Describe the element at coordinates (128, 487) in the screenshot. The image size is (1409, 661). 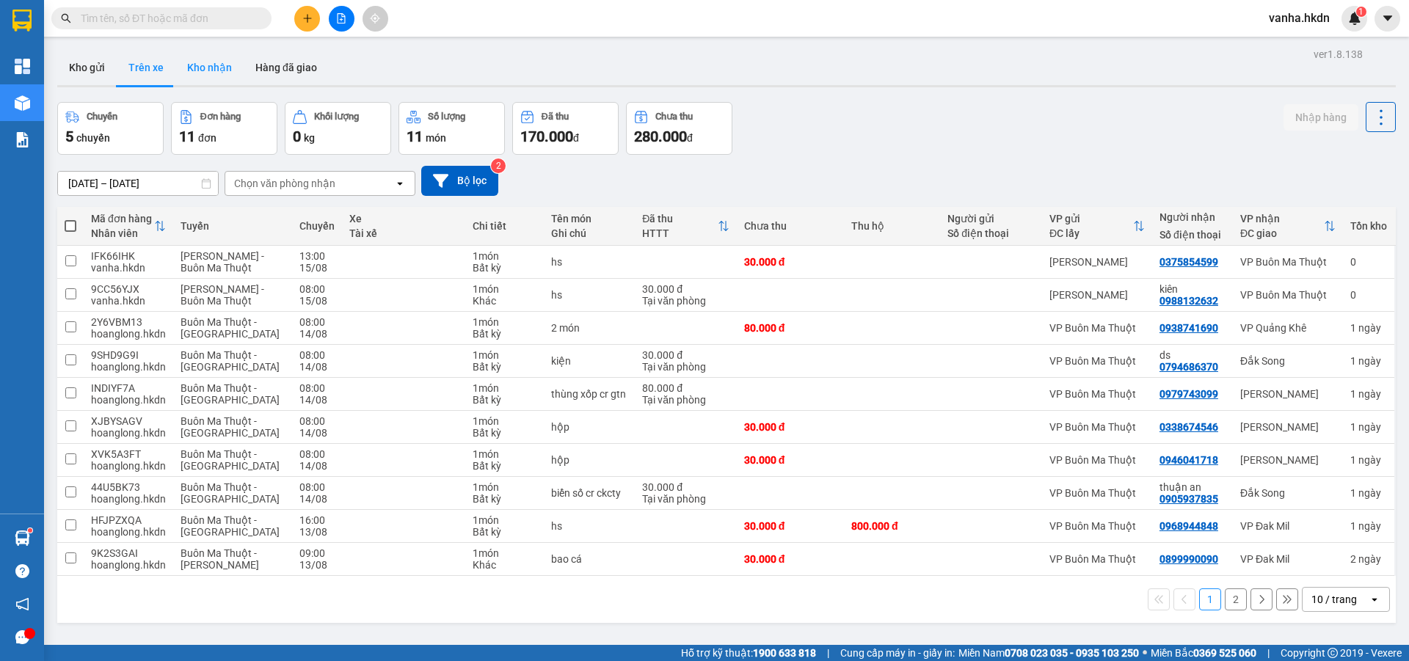
I see `div: 44U5BK73` at that location.